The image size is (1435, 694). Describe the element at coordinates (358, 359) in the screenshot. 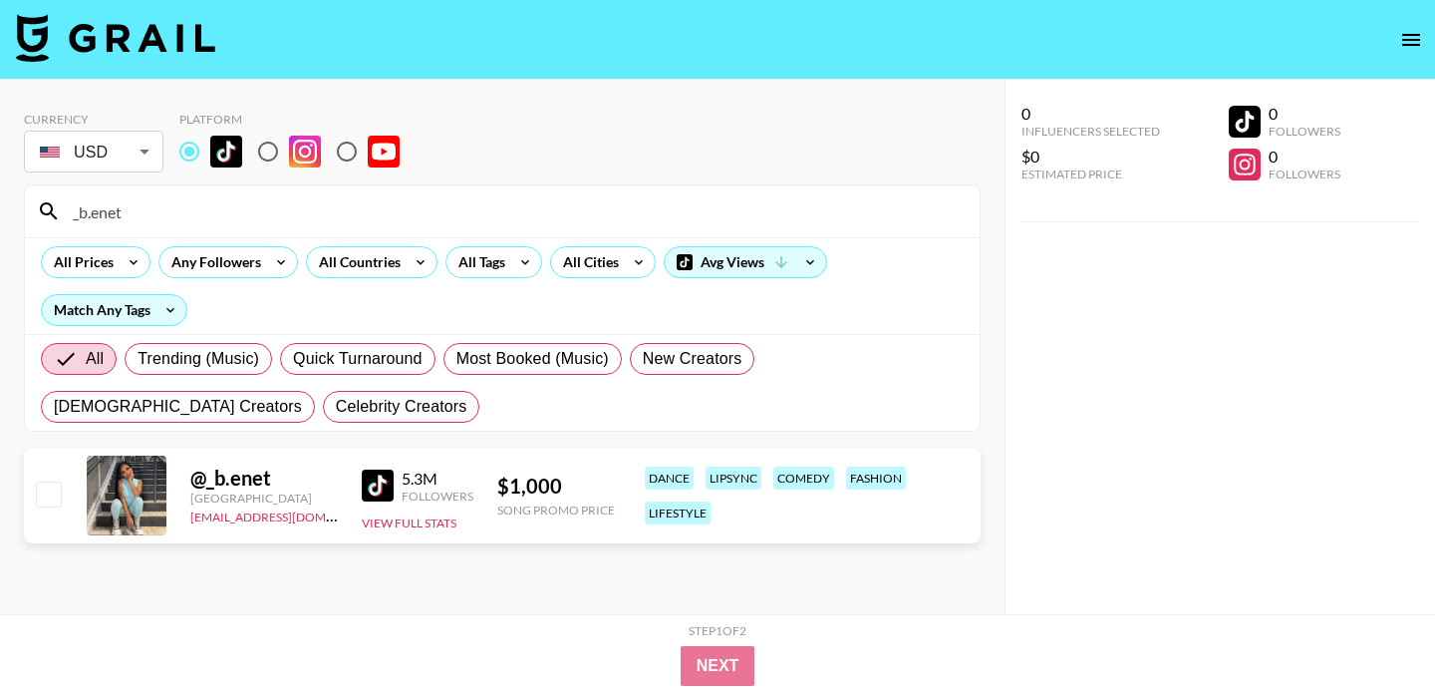

I see `span: Quick Turnaround` at that location.